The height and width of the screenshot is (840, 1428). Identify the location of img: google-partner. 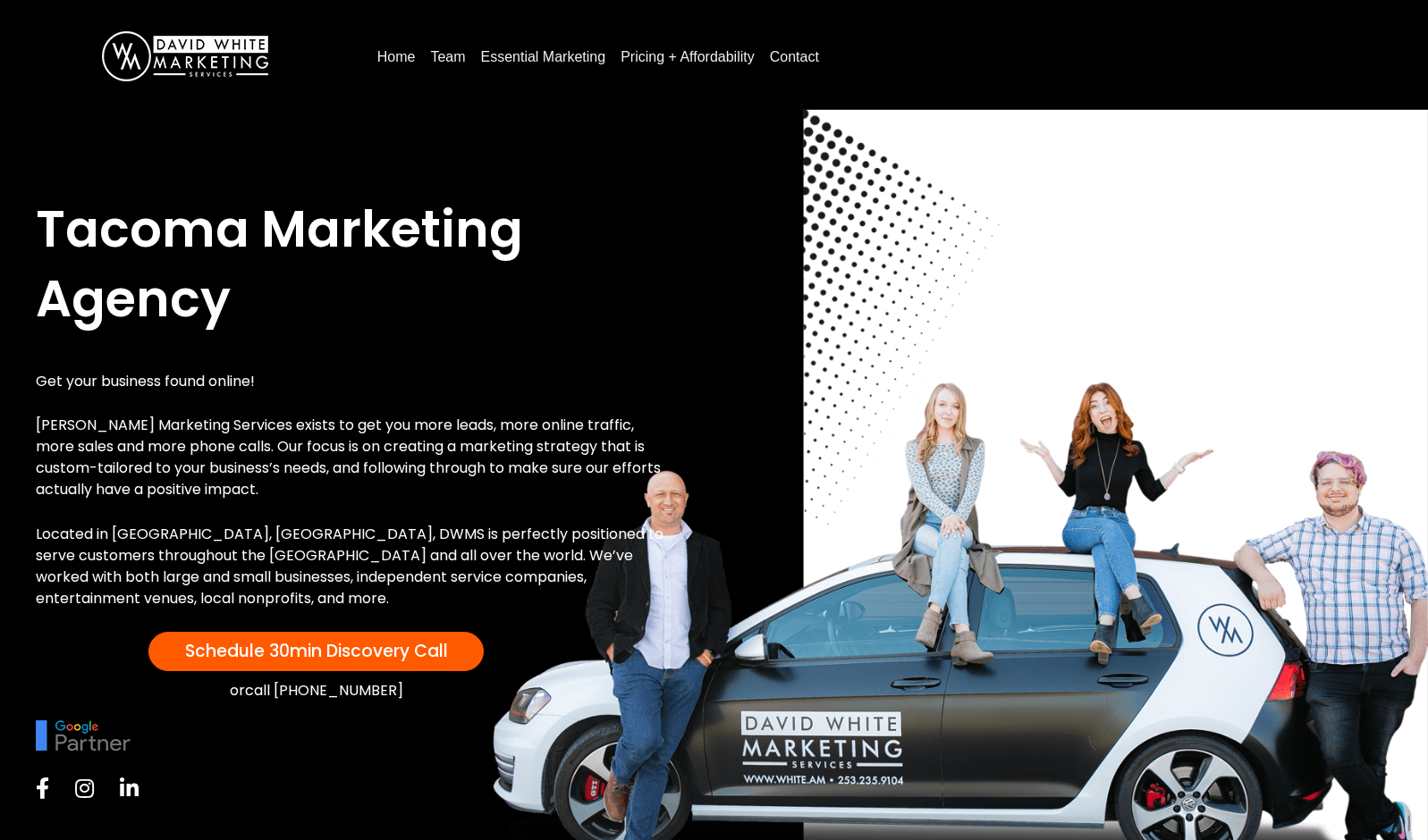
(83, 735).